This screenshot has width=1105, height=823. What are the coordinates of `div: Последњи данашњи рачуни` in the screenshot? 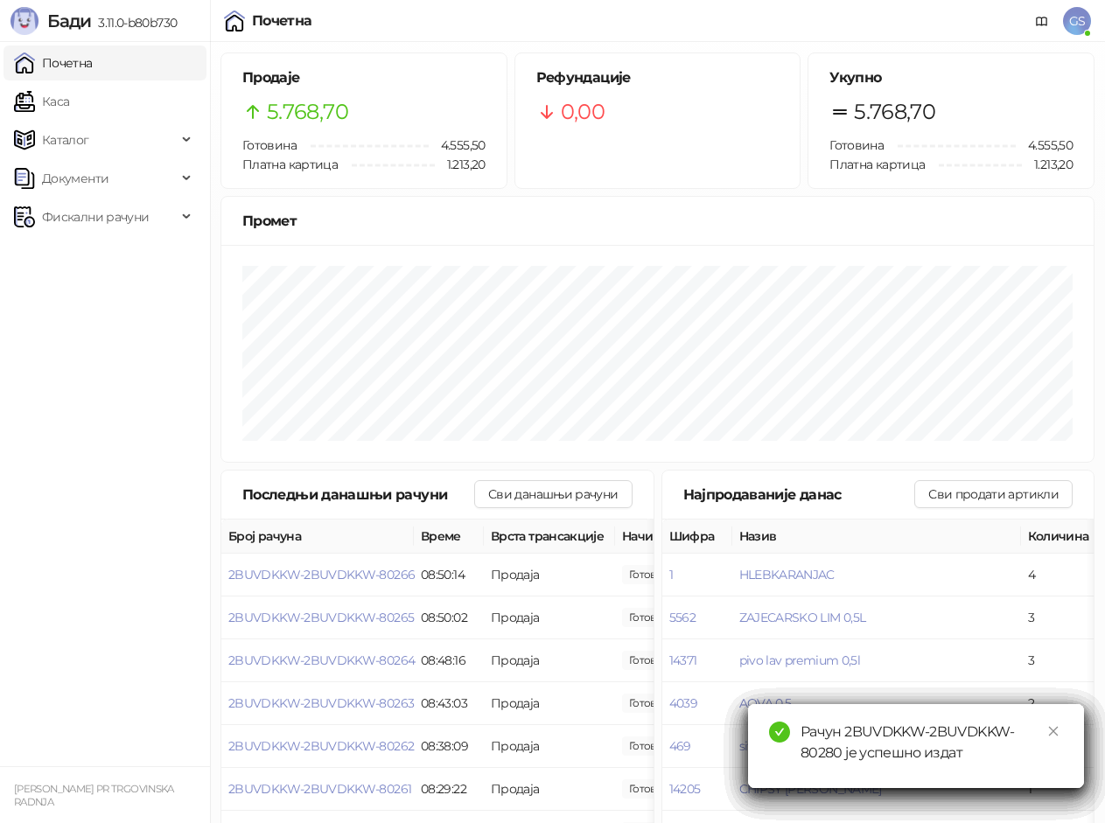 It's located at (358, 494).